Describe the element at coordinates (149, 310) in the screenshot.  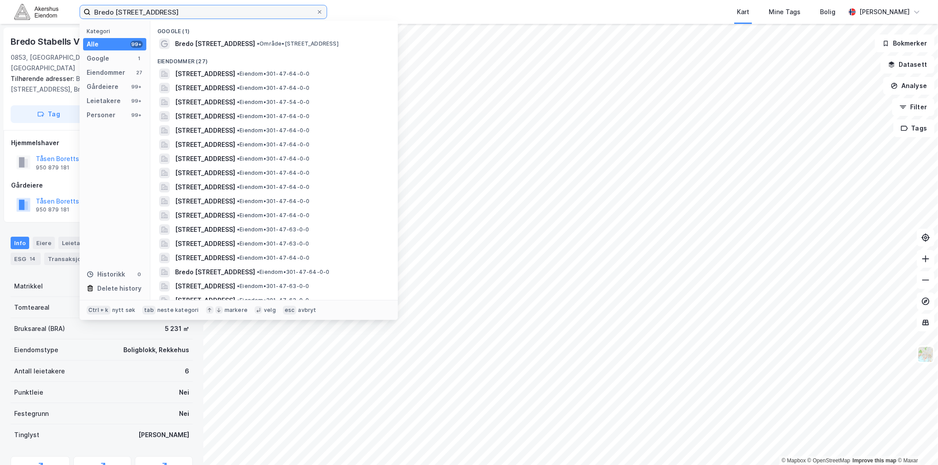
I see `div: tab` at that location.